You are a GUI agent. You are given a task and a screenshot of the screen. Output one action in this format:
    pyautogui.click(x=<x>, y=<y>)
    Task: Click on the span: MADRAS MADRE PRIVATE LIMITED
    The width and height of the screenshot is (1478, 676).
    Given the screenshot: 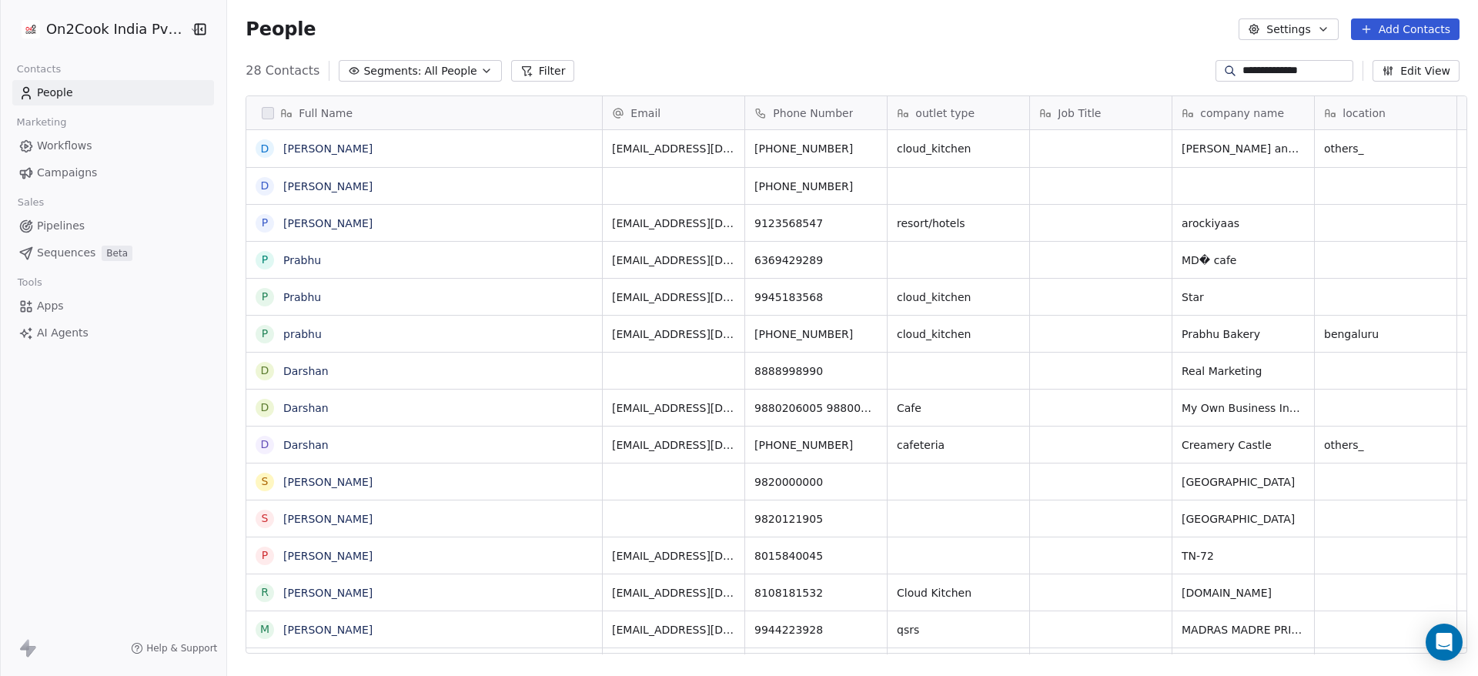 What is the action you would take?
    pyautogui.click(x=1243, y=630)
    